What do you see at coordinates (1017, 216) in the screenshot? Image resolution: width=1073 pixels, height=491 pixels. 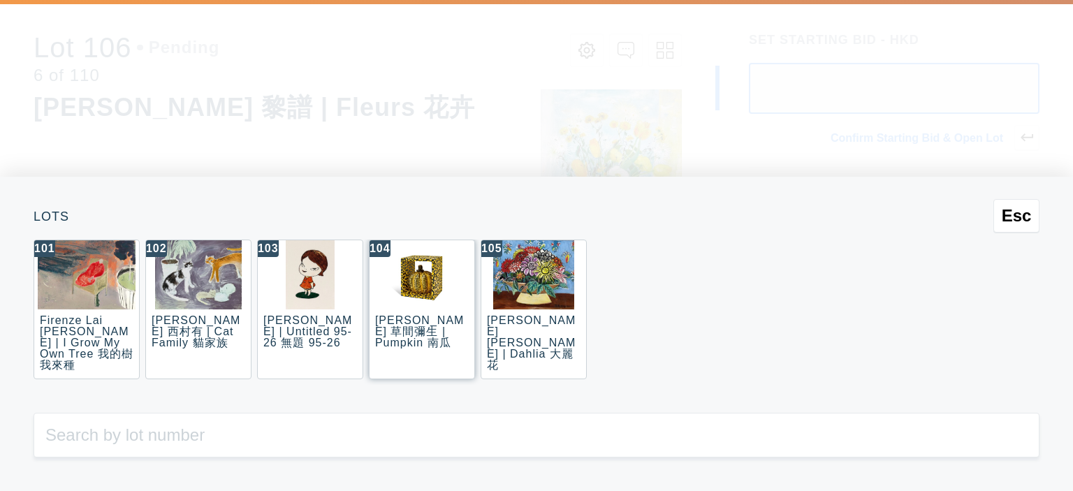 I see `span: Esc` at bounding box center [1017, 216].